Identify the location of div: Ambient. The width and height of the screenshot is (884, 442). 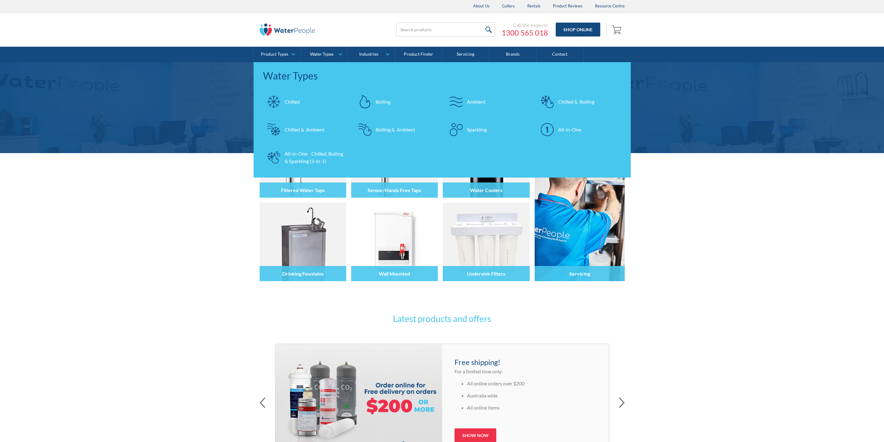
(476, 102).